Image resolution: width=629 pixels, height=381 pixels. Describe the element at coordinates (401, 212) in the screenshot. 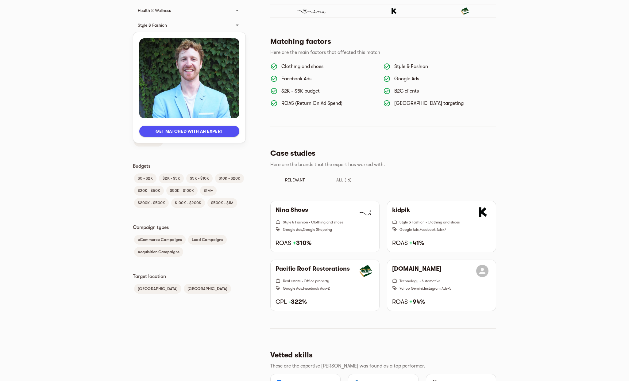

I see `h6: kidpik` at that location.